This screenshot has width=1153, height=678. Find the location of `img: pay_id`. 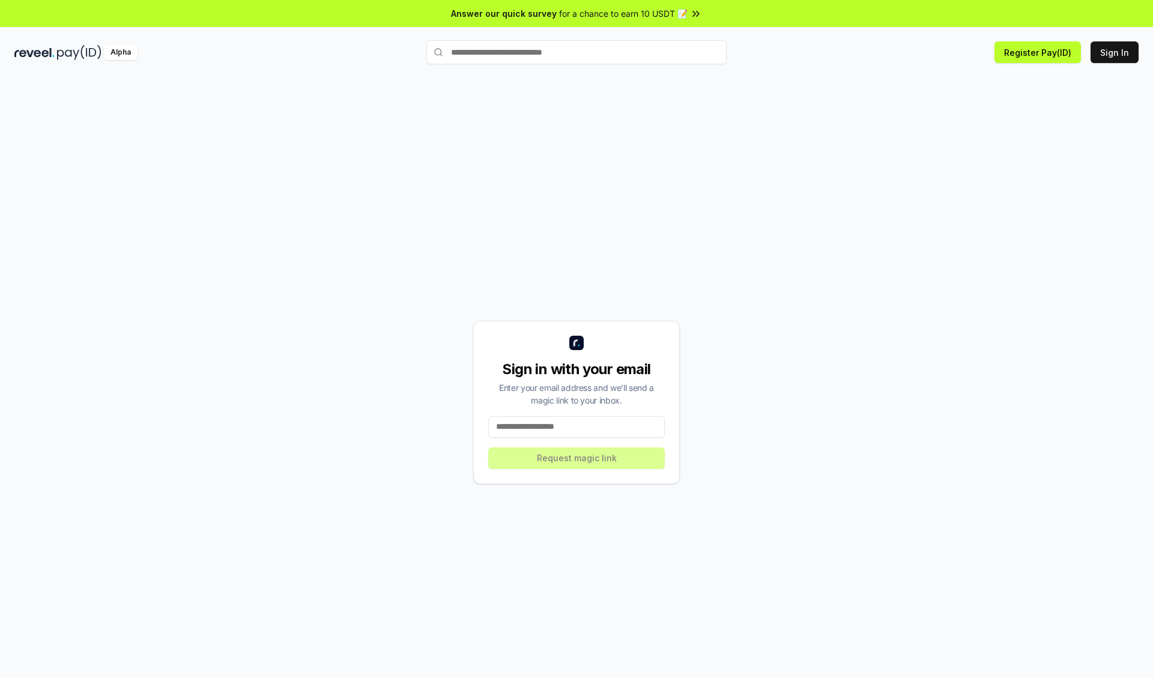

img: pay_id is located at coordinates (79, 52).